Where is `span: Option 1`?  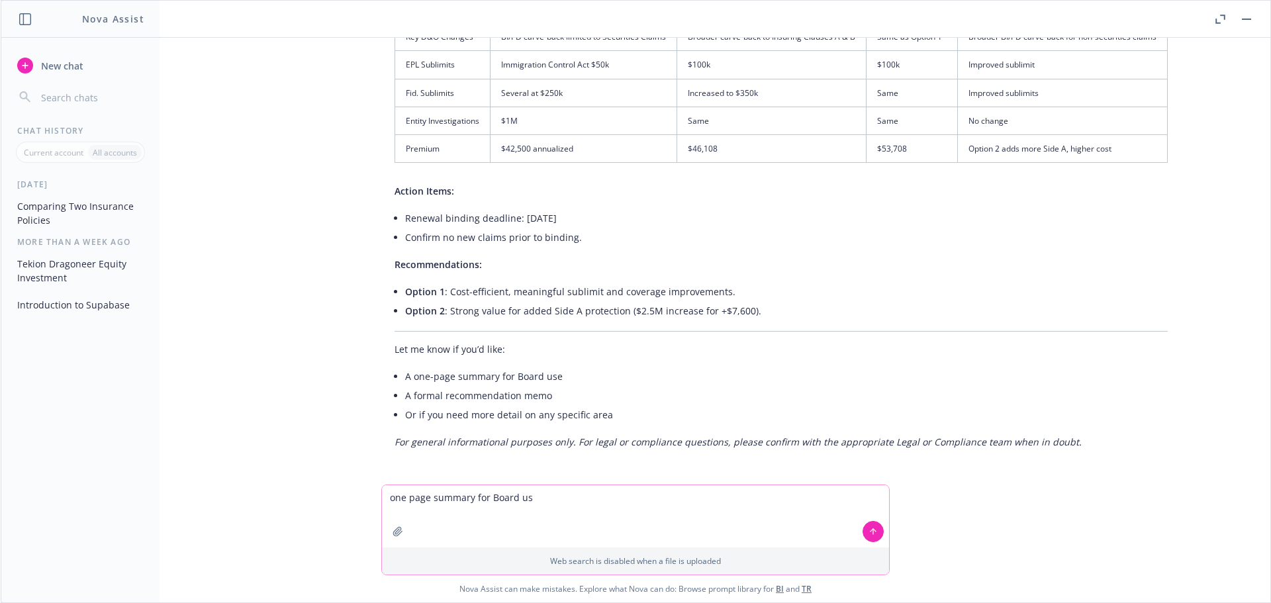 span: Option 1 is located at coordinates (425, 291).